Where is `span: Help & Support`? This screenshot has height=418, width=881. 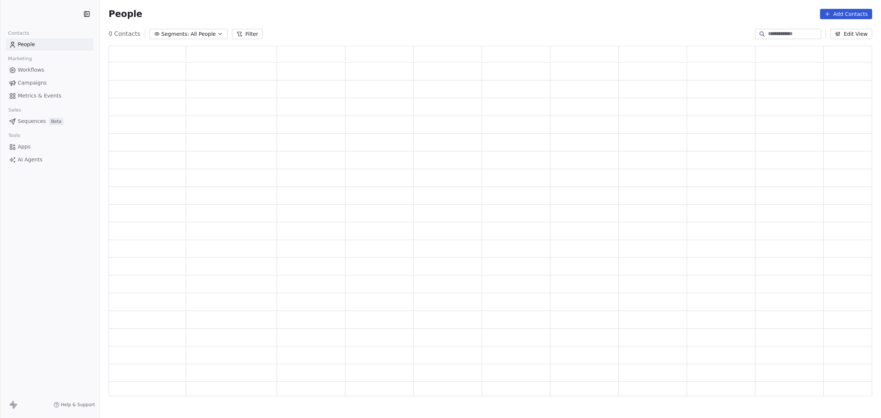
span: Help & Support is located at coordinates (78, 405).